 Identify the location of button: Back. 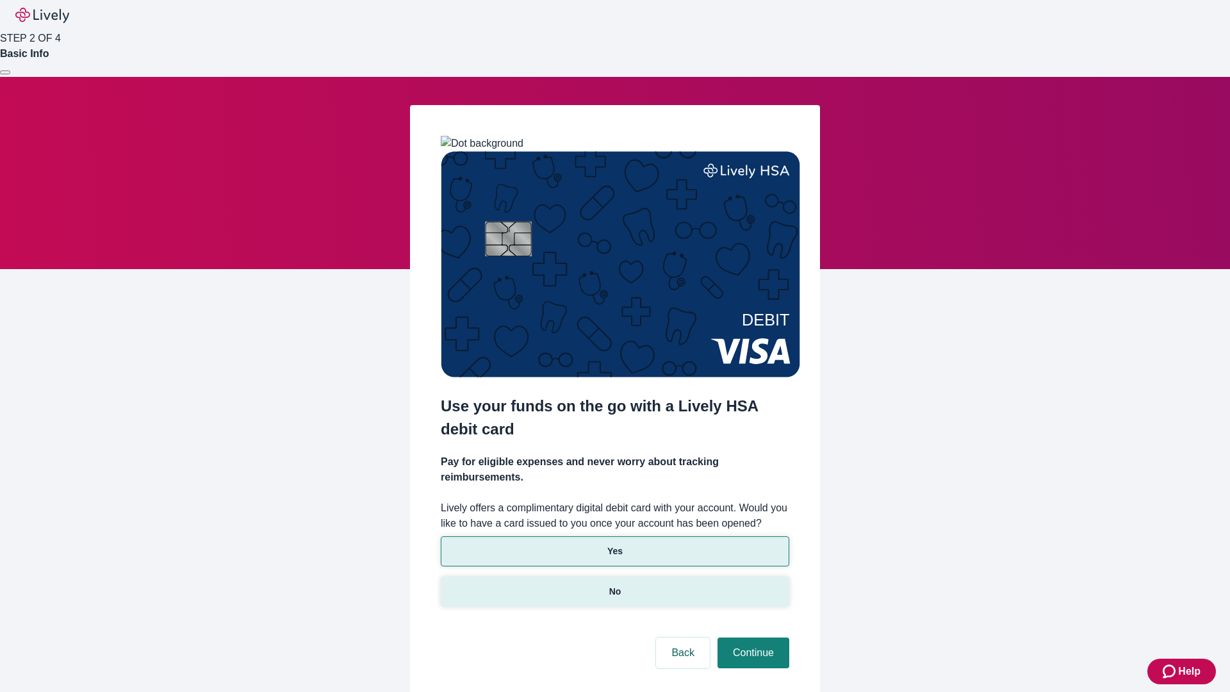
(683, 653).